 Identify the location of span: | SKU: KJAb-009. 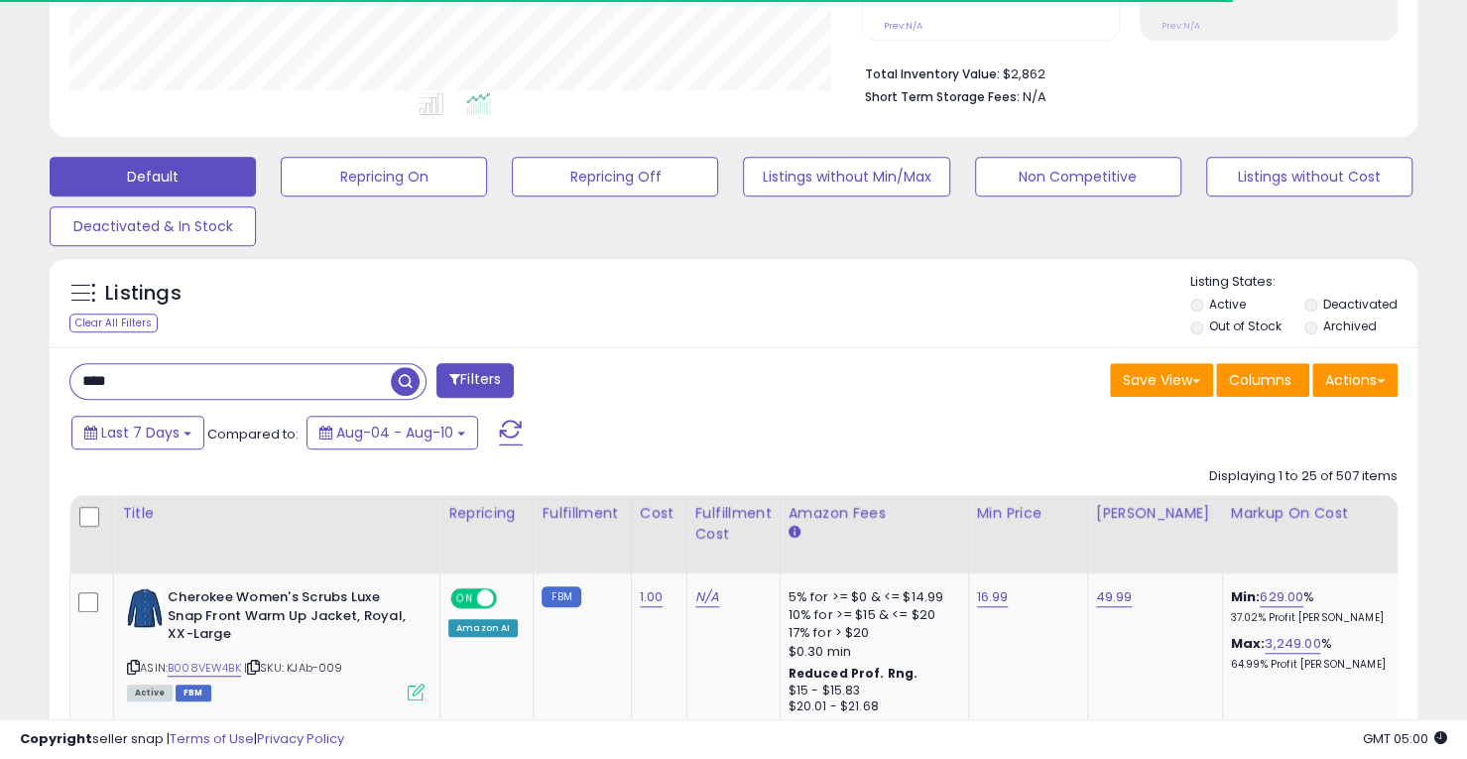
(294, 667).